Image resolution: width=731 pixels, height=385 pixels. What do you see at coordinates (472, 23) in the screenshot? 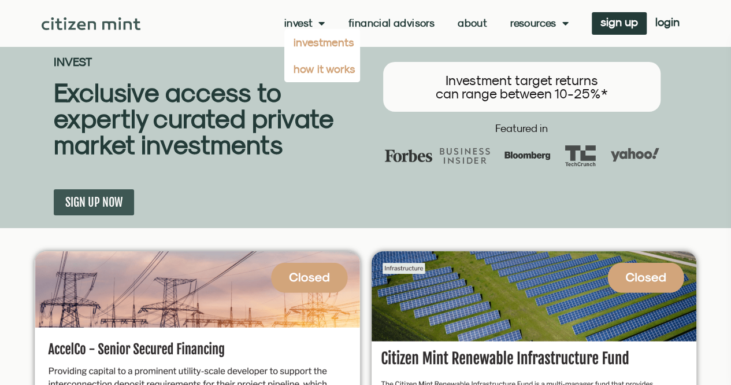
I see `a: About` at bounding box center [472, 23].